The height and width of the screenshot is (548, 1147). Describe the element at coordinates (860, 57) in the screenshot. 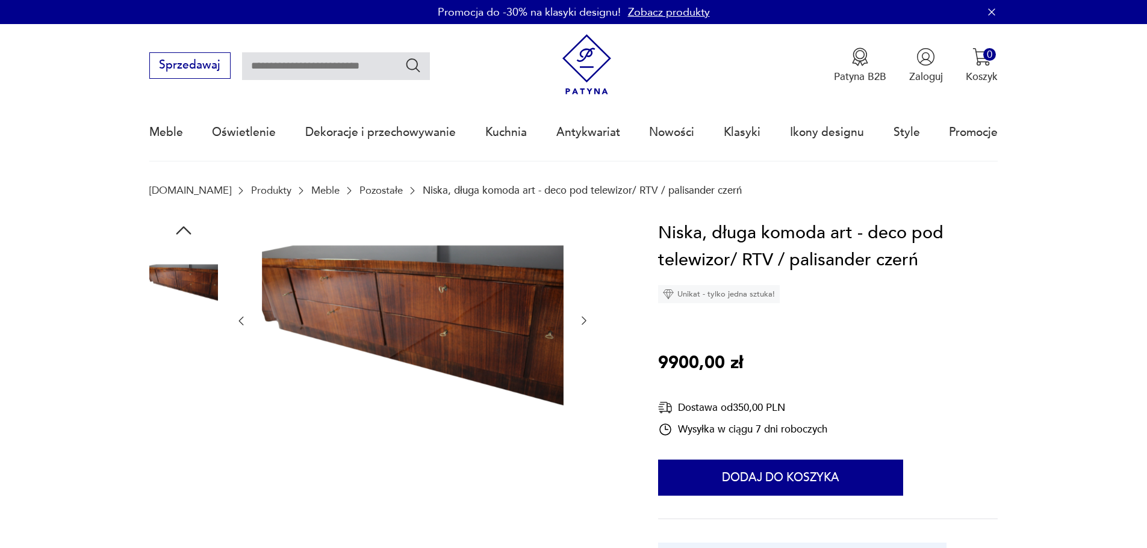

I see `img: Ikona medalu` at that location.